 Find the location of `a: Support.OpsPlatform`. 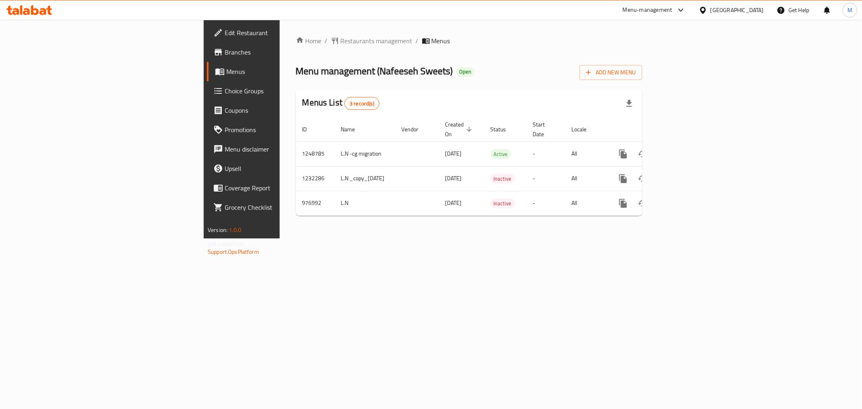

a: Support.OpsPlatform is located at coordinates (233, 252).